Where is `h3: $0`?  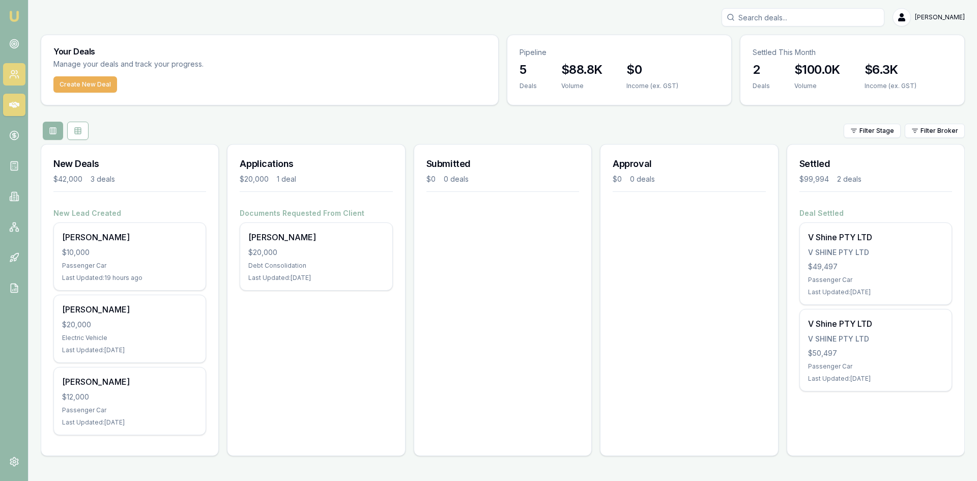
h3: $0 is located at coordinates (652, 70).